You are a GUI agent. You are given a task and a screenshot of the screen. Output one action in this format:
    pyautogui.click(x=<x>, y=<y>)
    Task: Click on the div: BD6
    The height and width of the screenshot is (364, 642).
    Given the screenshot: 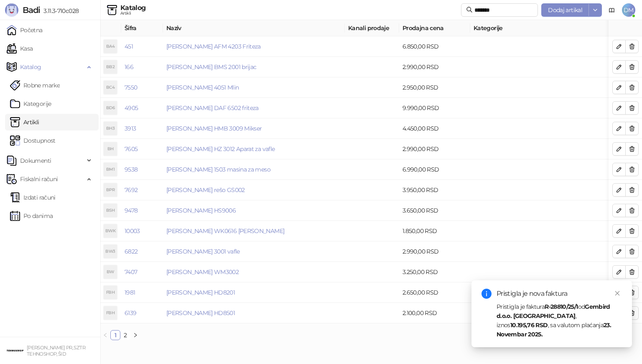 What is the action you would take?
    pyautogui.click(x=110, y=108)
    